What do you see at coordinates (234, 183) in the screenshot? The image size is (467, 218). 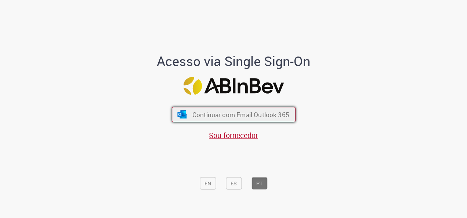 I see `button: ES` at bounding box center [234, 183].